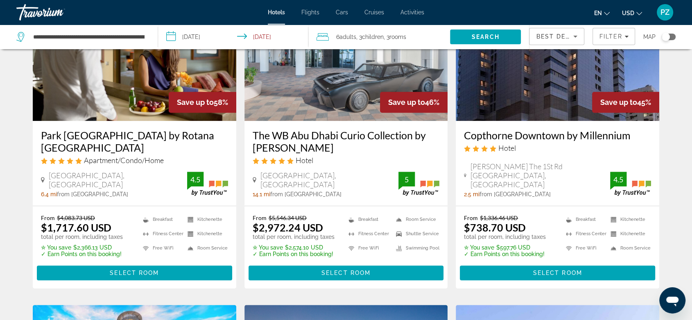  What do you see at coordinates (372, 37) in the screenshot?
I see `span: Children` at bounding box center [372, 37].